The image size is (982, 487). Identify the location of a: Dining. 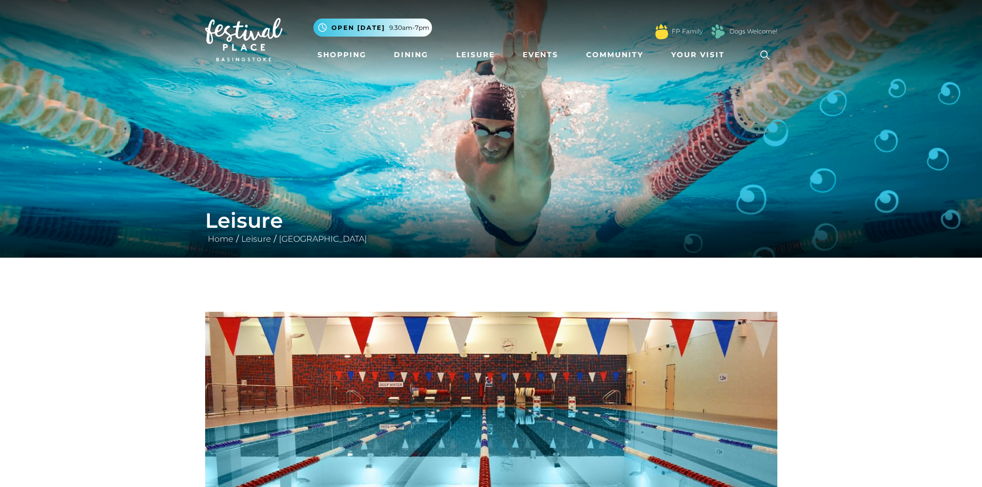
(411, 55).